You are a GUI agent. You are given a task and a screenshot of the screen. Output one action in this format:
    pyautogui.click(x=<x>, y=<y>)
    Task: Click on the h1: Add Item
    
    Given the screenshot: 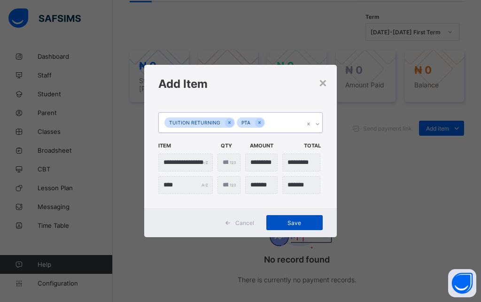 What is the action you would take?
    pyautogui.click(x=240, y=84)
    